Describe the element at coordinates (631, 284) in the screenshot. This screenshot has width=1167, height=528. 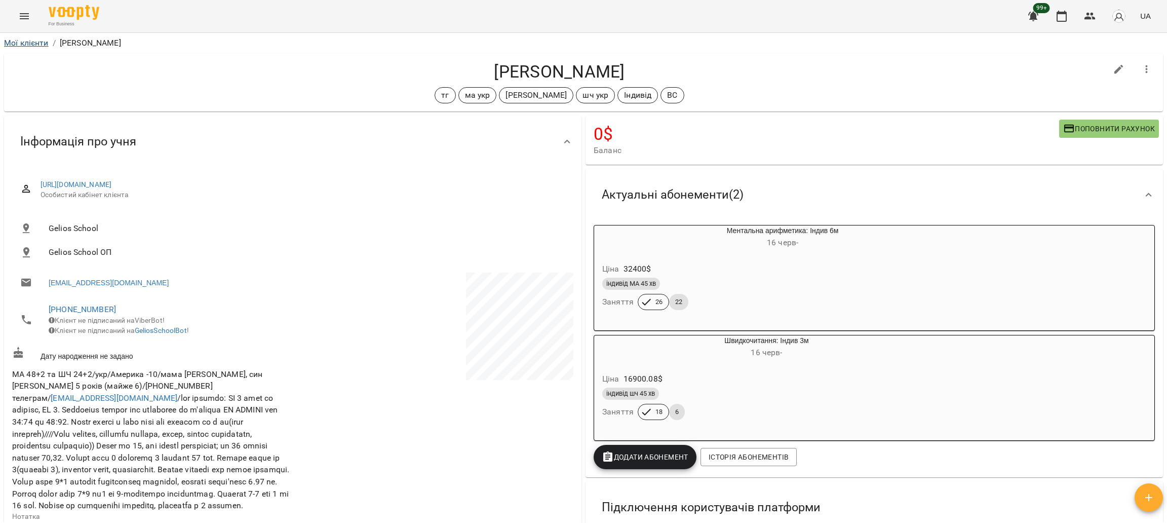
I see `span: індивід МА 45 хв` at that location.